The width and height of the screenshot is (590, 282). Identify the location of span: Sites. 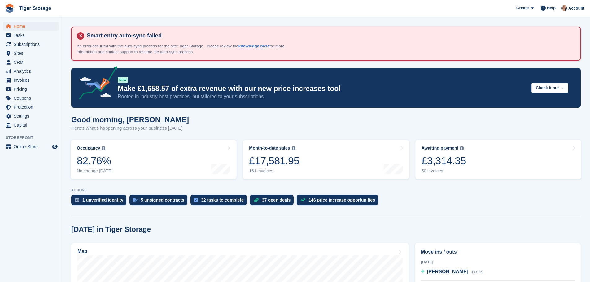
(32, 53).